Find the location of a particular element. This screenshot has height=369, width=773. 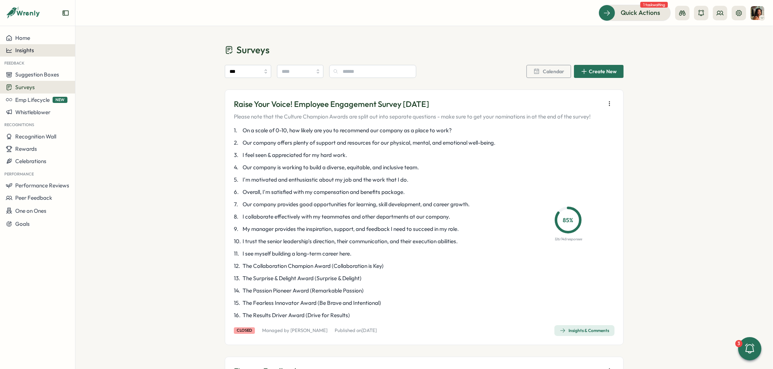

span: The Surprise & Delight Award (Surprise & Delight) is located at coordinates (302, 278).